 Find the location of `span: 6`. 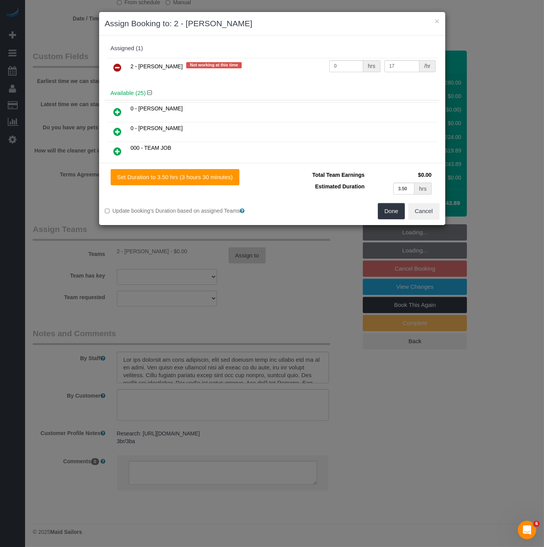

span: 6 is located at coordinates (537, 524).